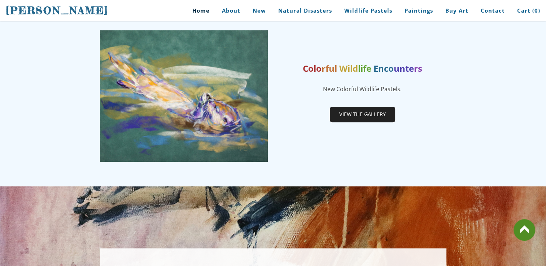 This screenshot has width=546, height=266. I want to click on a: New, so click(259, 10).